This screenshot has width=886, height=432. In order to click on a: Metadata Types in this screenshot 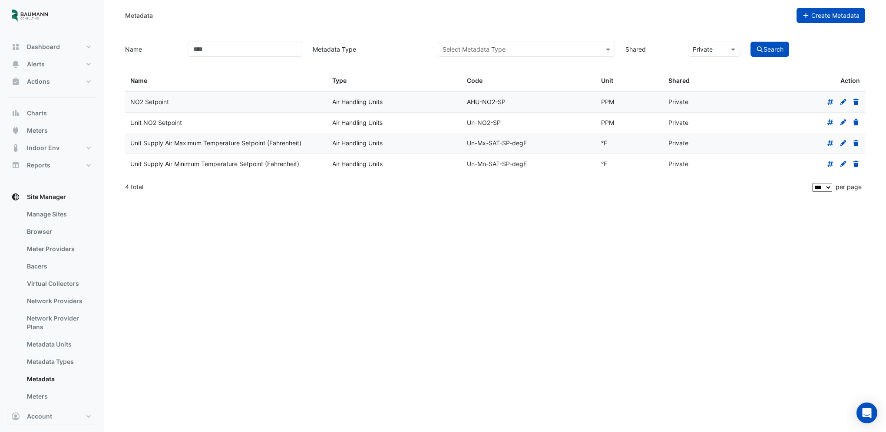, I will do `click(59, 362)`.